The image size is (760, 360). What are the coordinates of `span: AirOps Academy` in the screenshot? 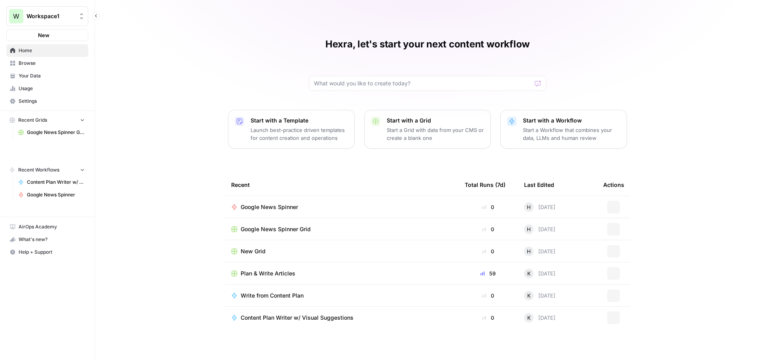 It's located at (51, 227).